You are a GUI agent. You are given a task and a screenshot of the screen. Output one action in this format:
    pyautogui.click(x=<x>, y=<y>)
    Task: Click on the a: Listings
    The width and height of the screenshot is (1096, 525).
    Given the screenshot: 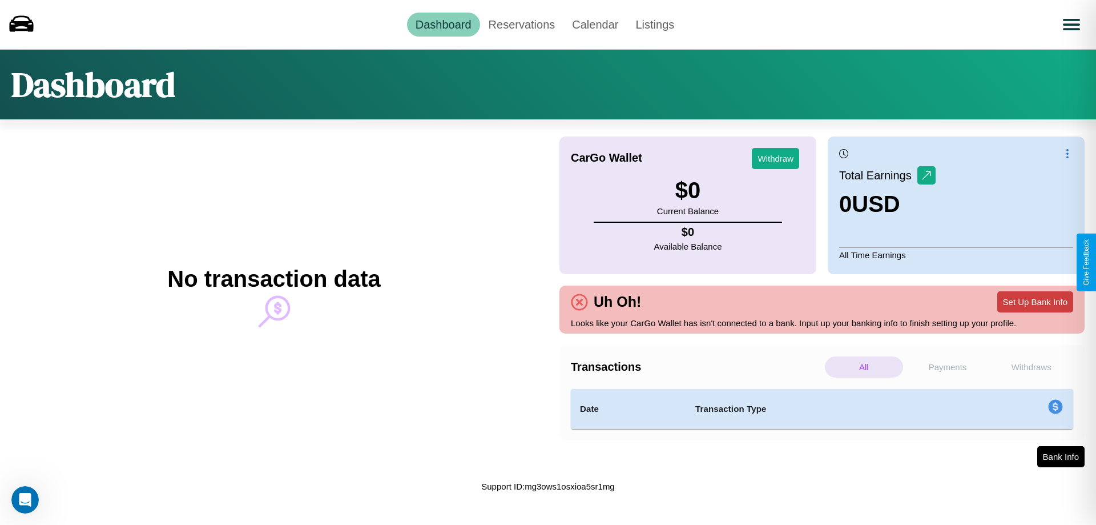 What is the action you would take?
    pyautogui.click(x=655, y=25)
    